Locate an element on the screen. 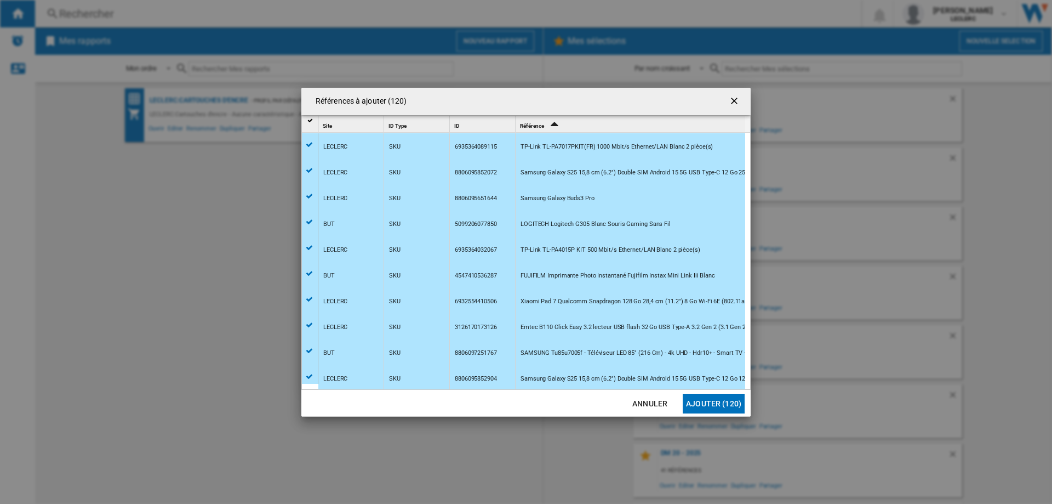 The height and width of the screenshot is (504, 1052). div: 8806095651644 is located at coordinates (476, 198).